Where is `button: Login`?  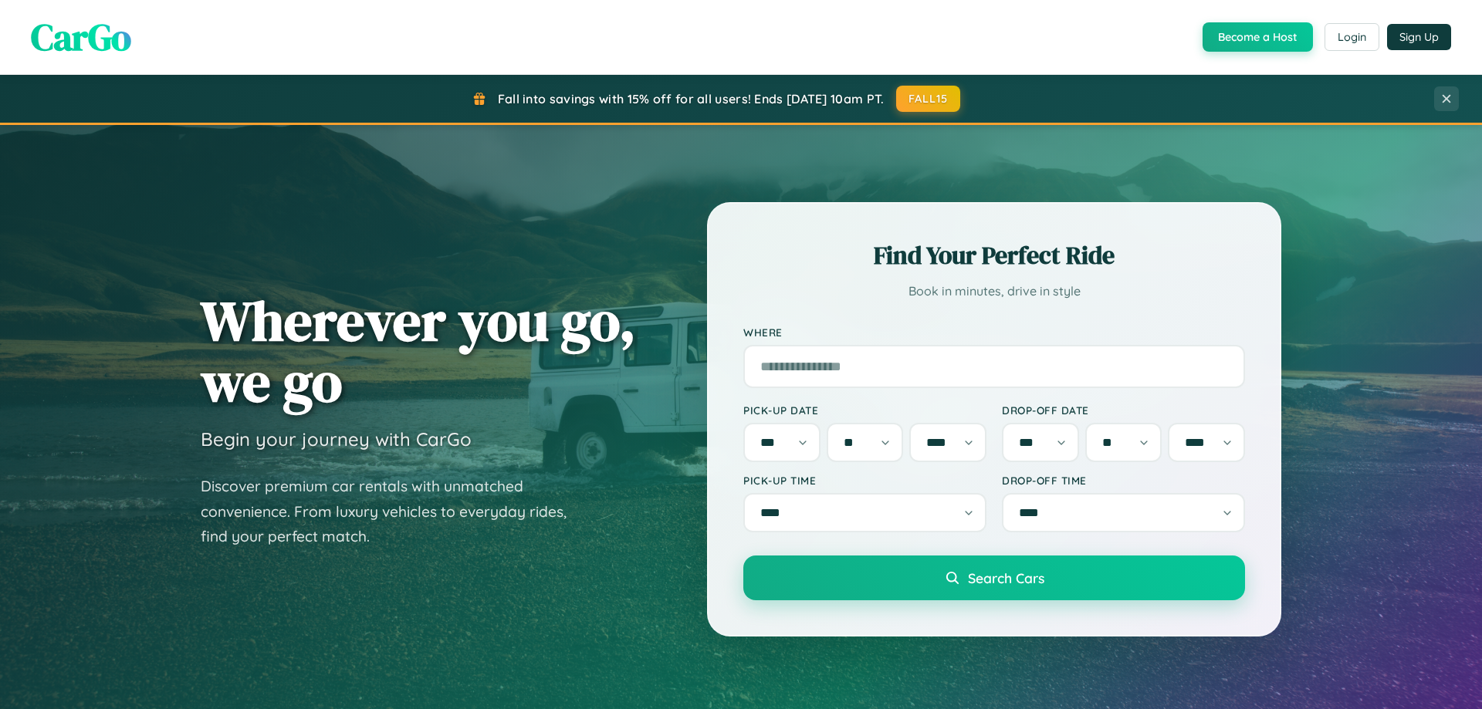 button: Login is located at coordinates (1351, 37).